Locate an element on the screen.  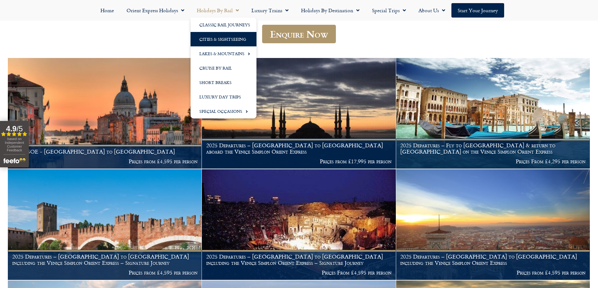
img: venice aboard the Orient Express is located at coordinates (493, 113).